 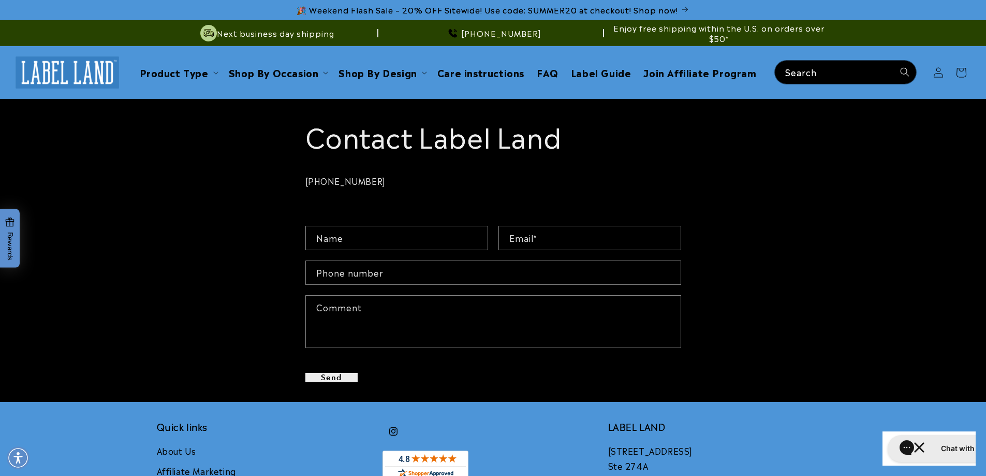 What do you see at coordinates (601, 72) in the screenshot?
I see `span: Label Guide` at bounding box center [601, 72].